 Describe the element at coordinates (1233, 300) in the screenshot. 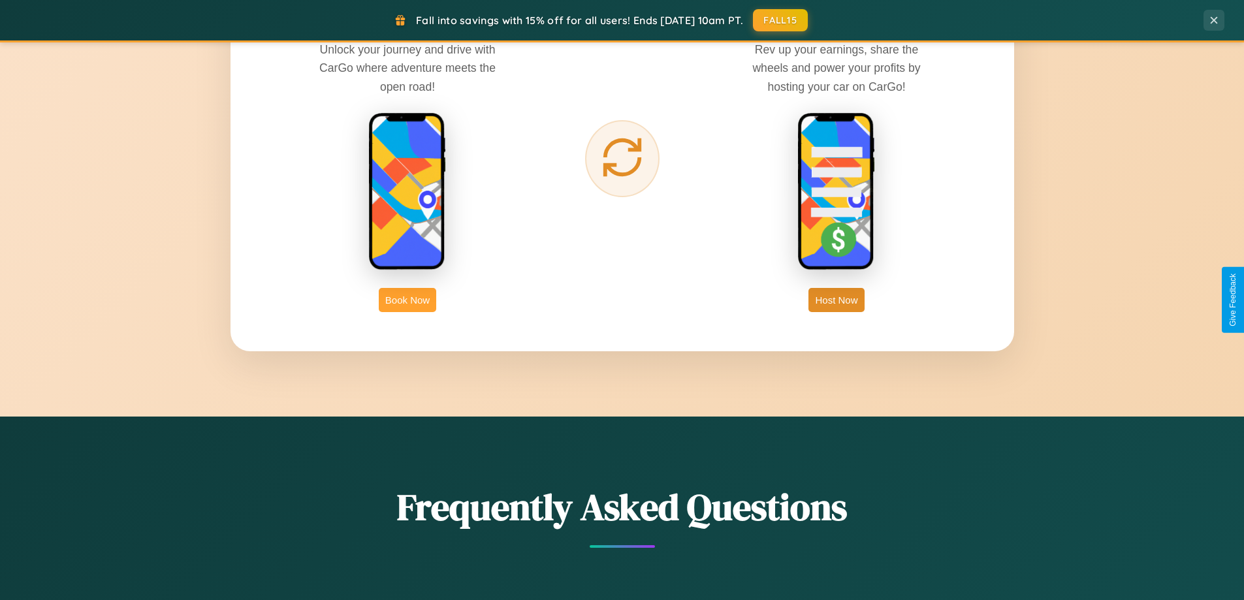

I see `div: Give Feedback` at that location.